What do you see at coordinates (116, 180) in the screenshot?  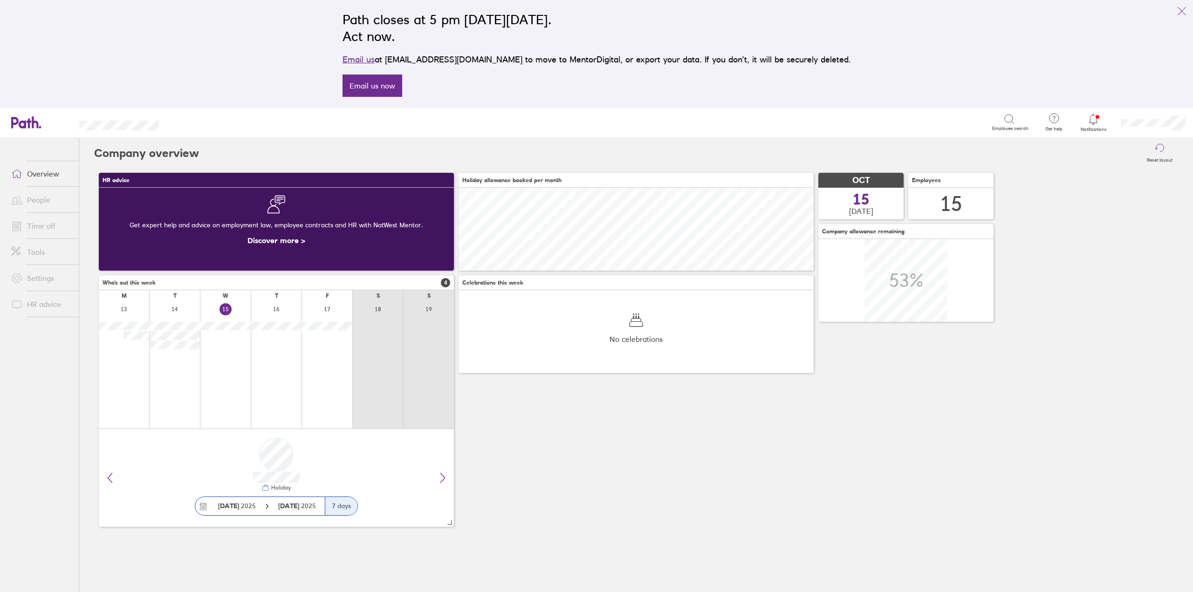 I see `span: HR advice` at bounding box center [116, 180].